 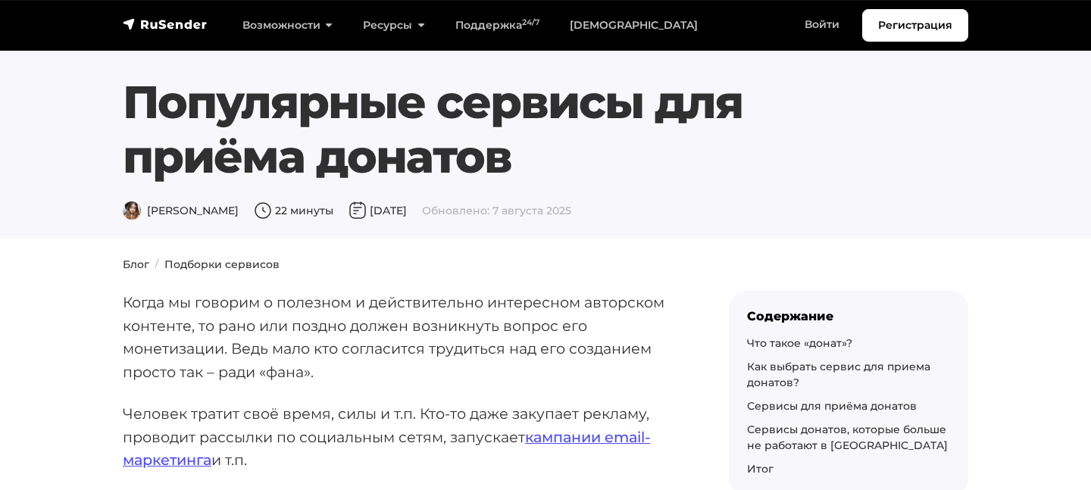 I want to click on a: Что такое «донат»?, so click(x=800, y=343).